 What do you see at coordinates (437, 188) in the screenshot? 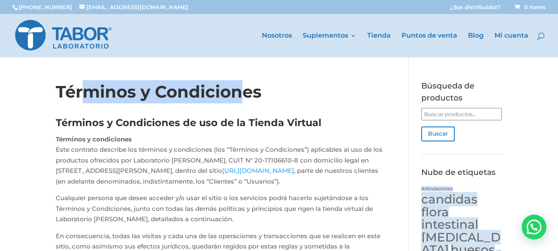
I see `a: Articulaciones (1 producto)` at bounding box center [437, 188].